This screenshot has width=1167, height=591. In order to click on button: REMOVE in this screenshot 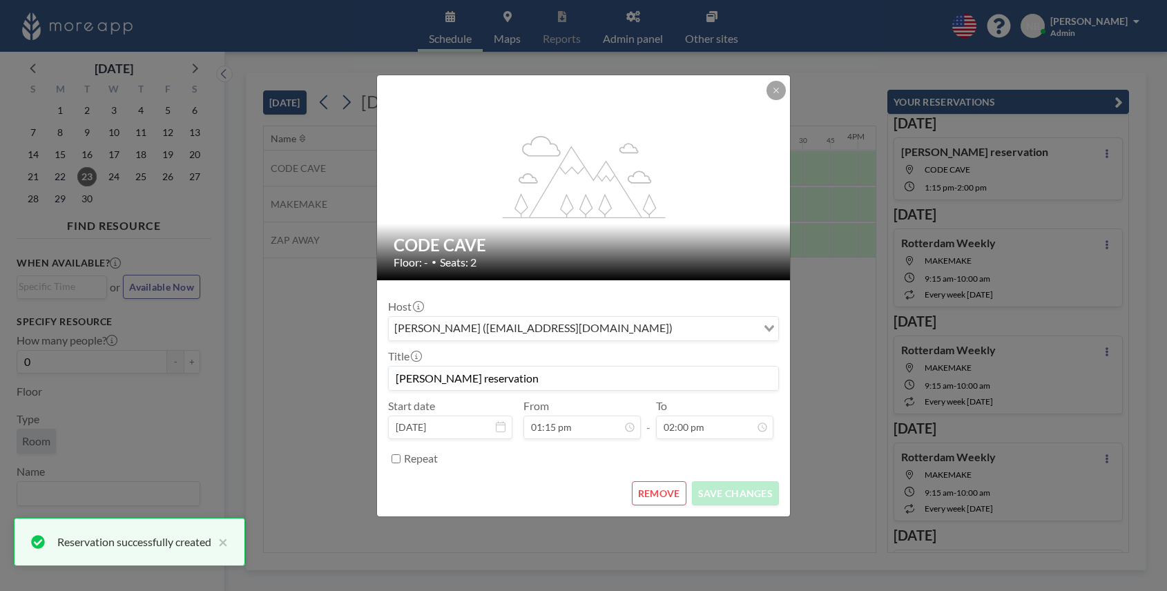, I will do `click(659, 493)`.